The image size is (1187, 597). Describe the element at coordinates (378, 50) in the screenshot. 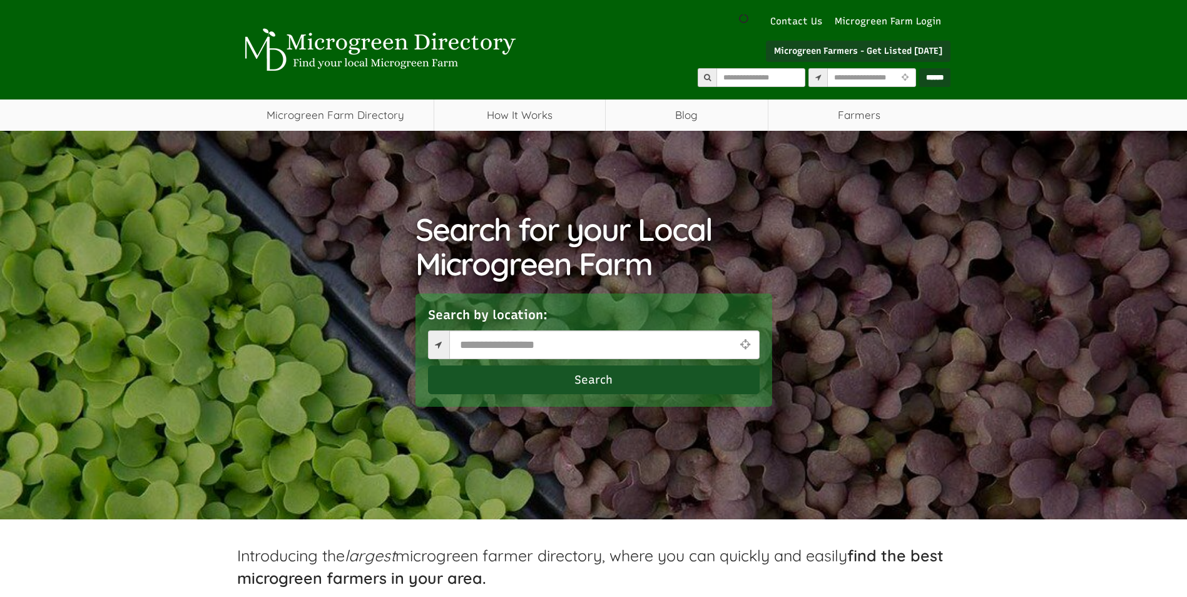

I see `img: Microgreen Directory` at that location.